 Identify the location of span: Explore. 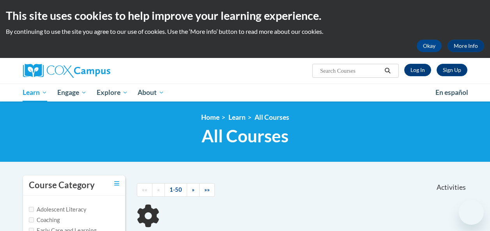
(112, 93).